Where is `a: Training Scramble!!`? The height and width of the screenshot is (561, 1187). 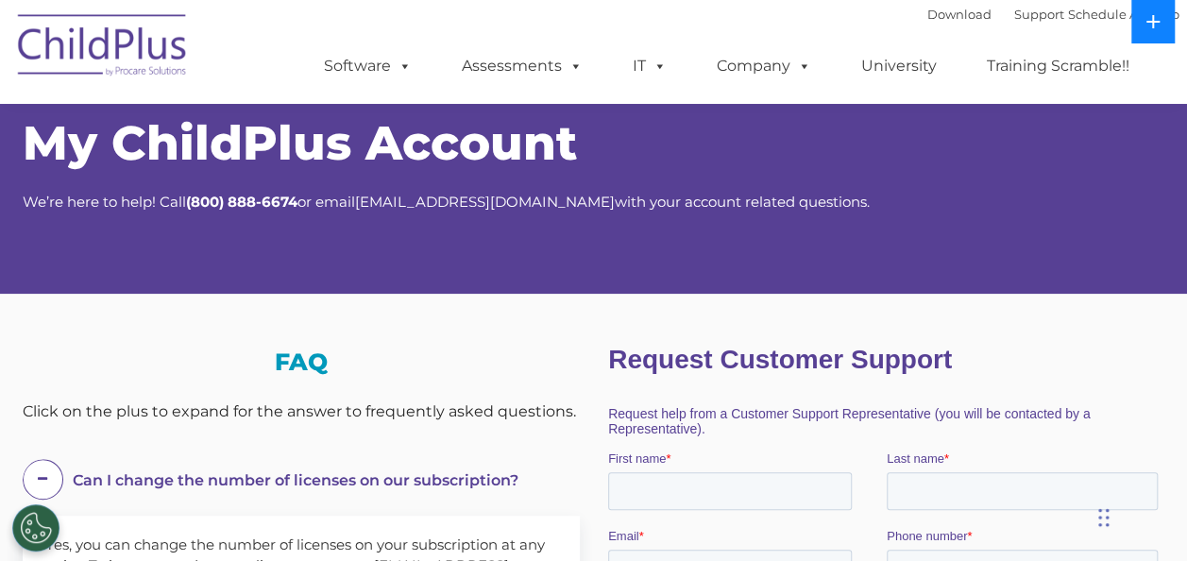
a: Training Scramble!! is located at coordinates (1058, 66).